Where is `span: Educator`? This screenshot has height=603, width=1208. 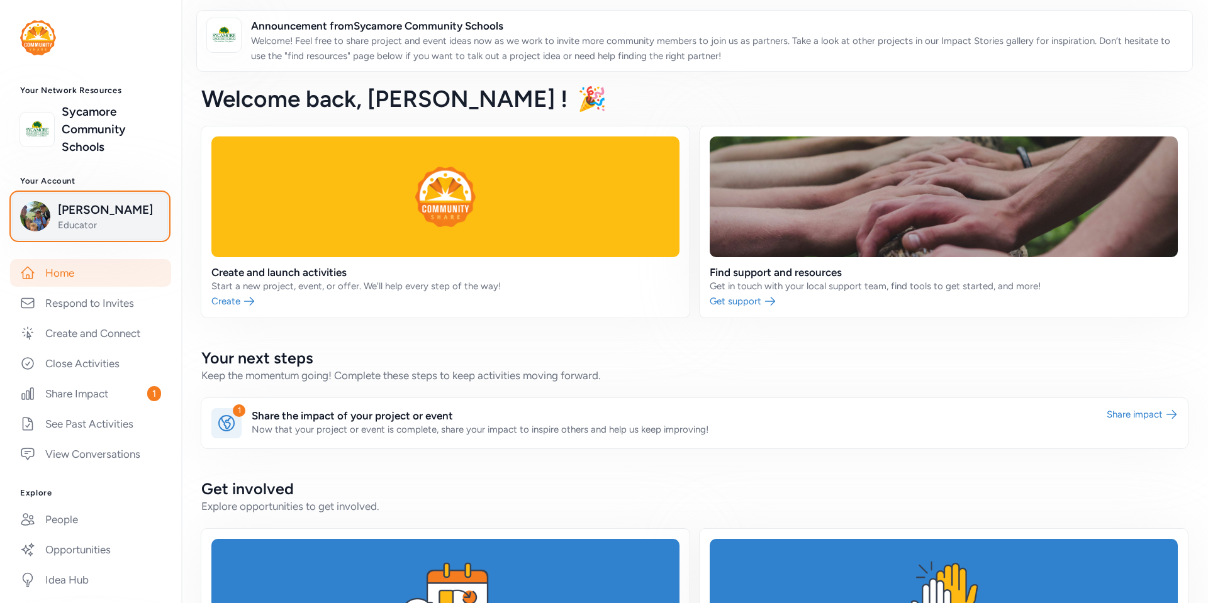 span: Educator is located at coordinates (109, 225).